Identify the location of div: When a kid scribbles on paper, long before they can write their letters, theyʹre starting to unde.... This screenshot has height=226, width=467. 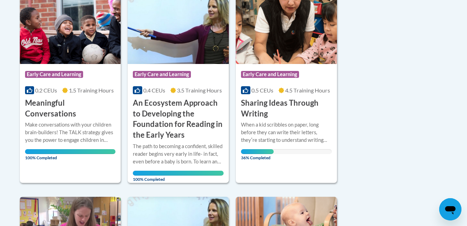
(286, 133).